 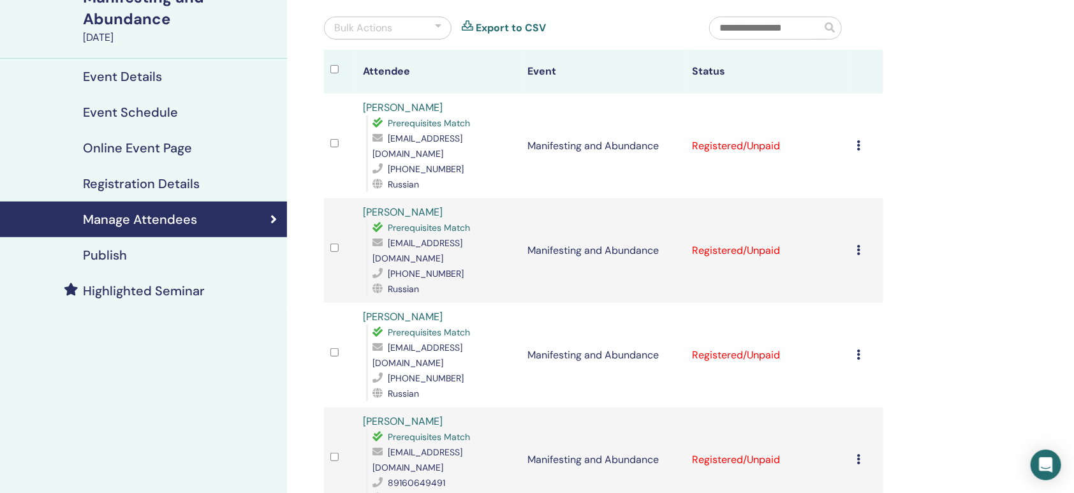 I want to click on div: Open Intercom Messenger, so click(x=1046, y=465).